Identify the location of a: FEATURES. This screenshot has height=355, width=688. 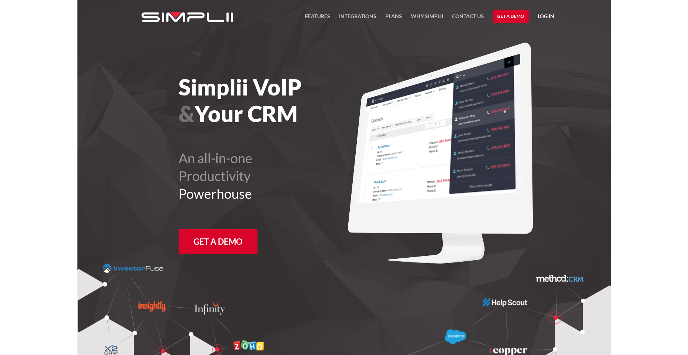
(318, 19).